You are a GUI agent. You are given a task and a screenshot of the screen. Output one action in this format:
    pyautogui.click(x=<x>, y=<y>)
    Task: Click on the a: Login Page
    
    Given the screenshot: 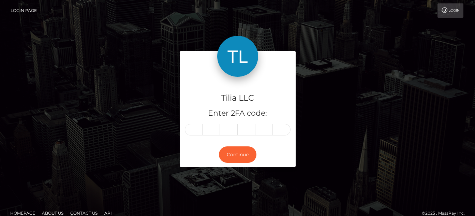 What is the action you would take?
    pyautogui.click(x=24, y=11)
    